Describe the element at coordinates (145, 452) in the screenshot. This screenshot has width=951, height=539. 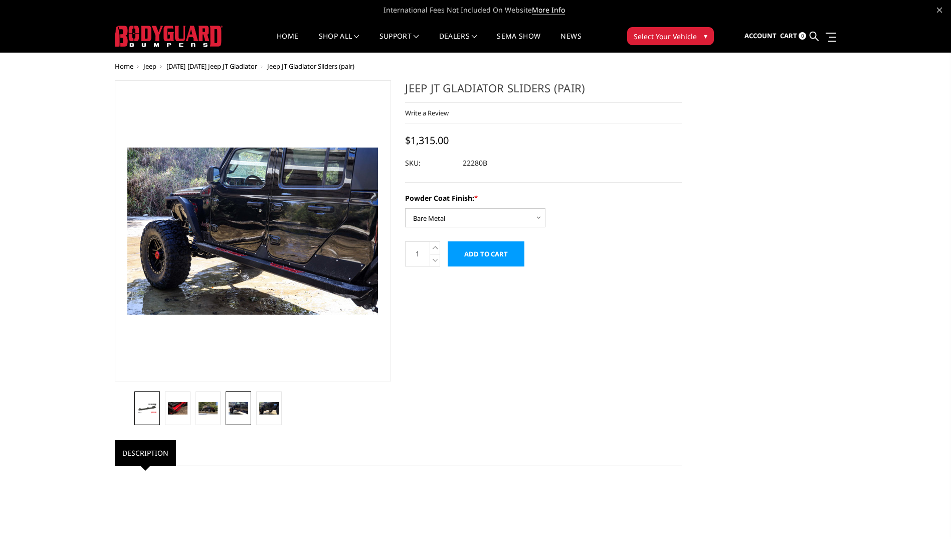
I see `a: Description` at that location.